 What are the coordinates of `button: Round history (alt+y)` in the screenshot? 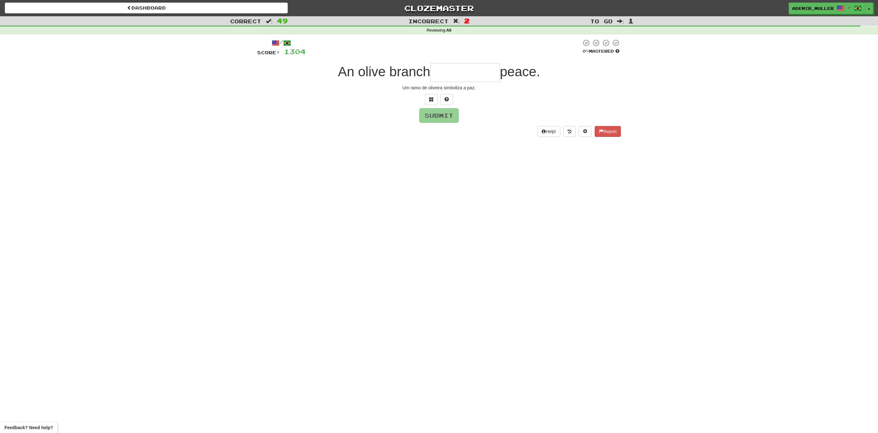 It's located at (569, 131).